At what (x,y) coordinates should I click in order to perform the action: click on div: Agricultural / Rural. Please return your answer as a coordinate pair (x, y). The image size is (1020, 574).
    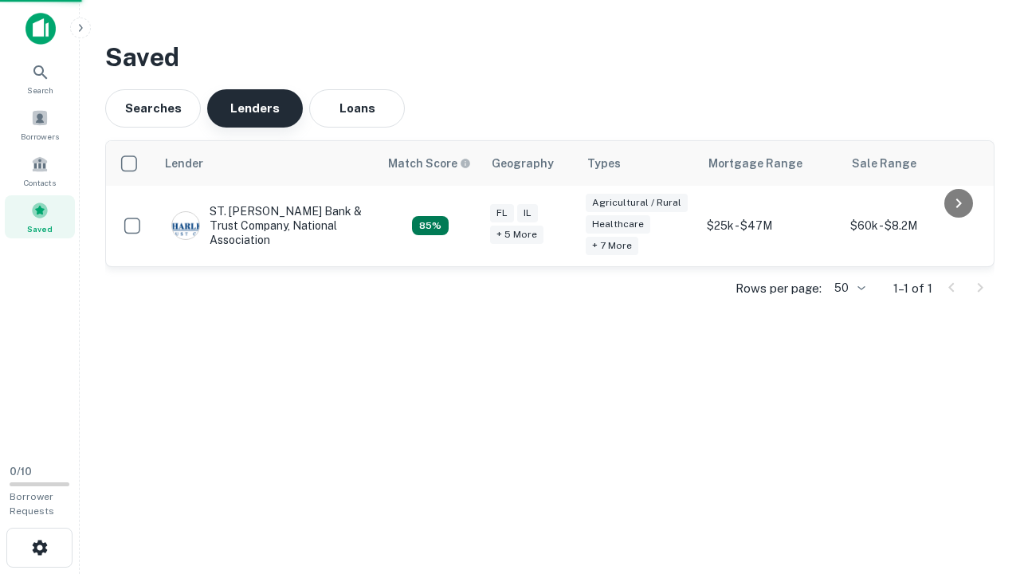
    Looking at the image, I should click on (637, 202).